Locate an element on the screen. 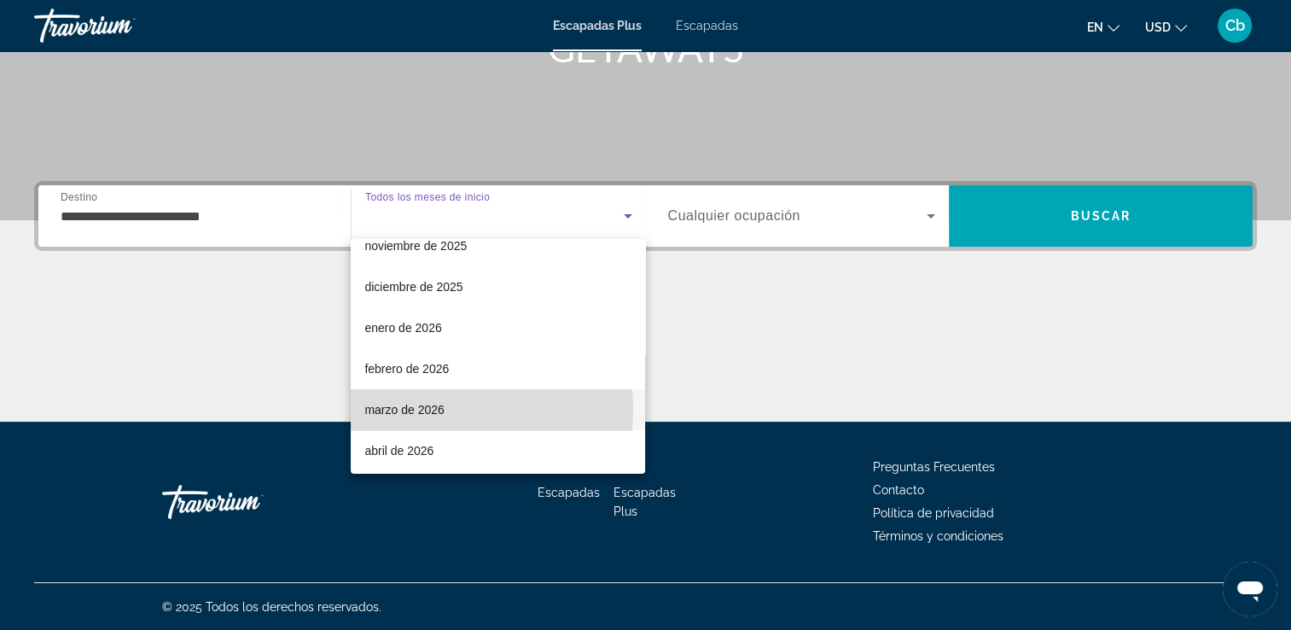  font: noviembre de 2025 is located at coordinates (416, 246).